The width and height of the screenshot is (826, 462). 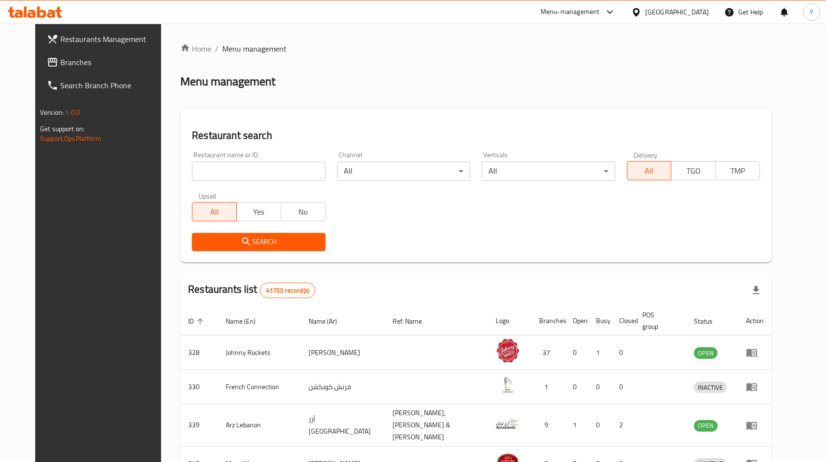 What do you see at coordinates (693, 171) in the screenshot?
I see `button: TGO` at bounding box center [693, 171].